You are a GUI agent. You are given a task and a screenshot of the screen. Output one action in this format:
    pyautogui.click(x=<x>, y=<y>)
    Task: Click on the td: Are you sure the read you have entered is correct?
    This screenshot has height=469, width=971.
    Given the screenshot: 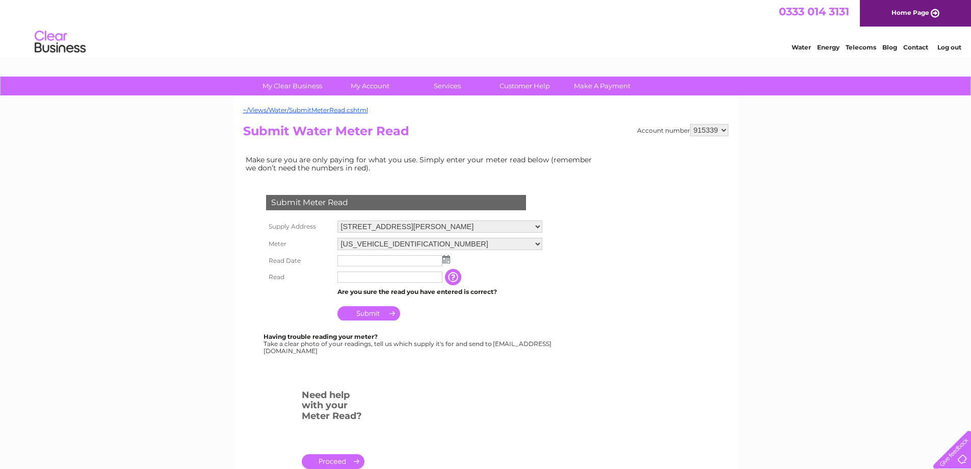 What is the action you would take?
    pyautogui.click(x=440, y=292)
    